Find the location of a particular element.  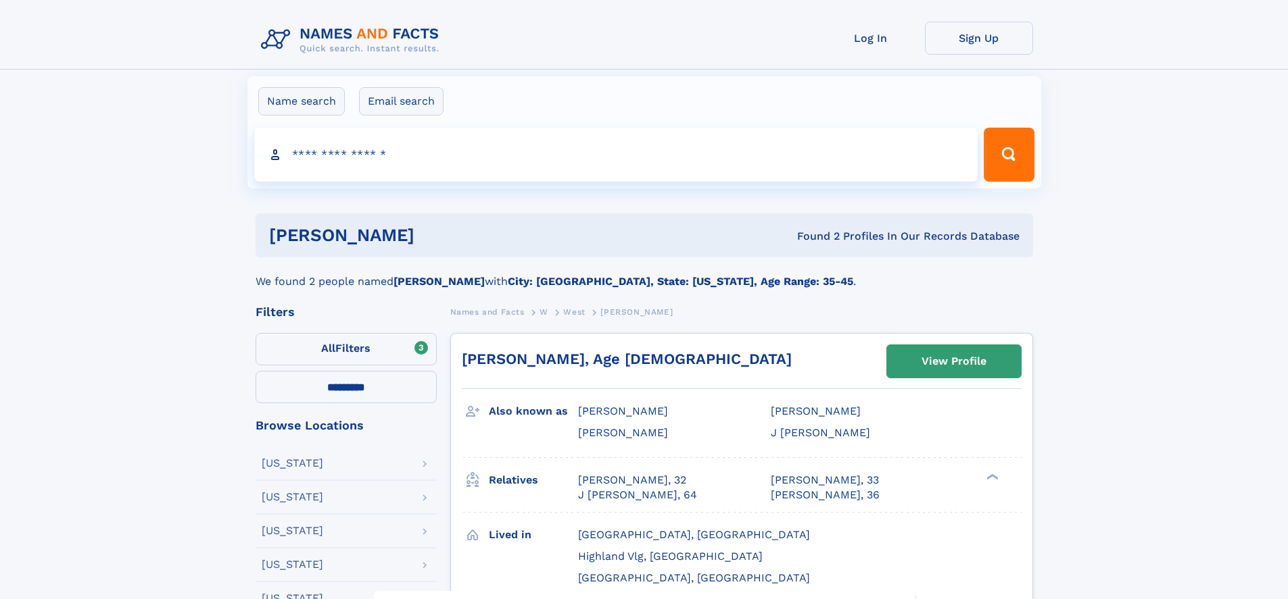

div: Found 2 Profiles In Our Records Database is located at coordinates (812, 237).